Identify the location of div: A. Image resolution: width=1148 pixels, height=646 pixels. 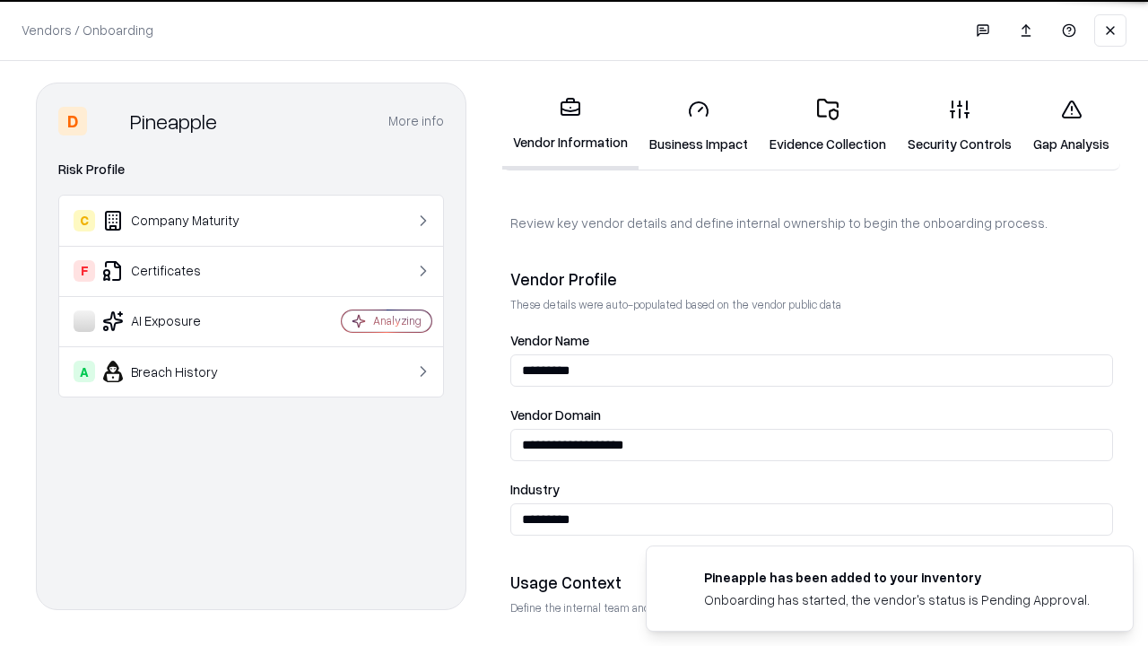
(84, 371).